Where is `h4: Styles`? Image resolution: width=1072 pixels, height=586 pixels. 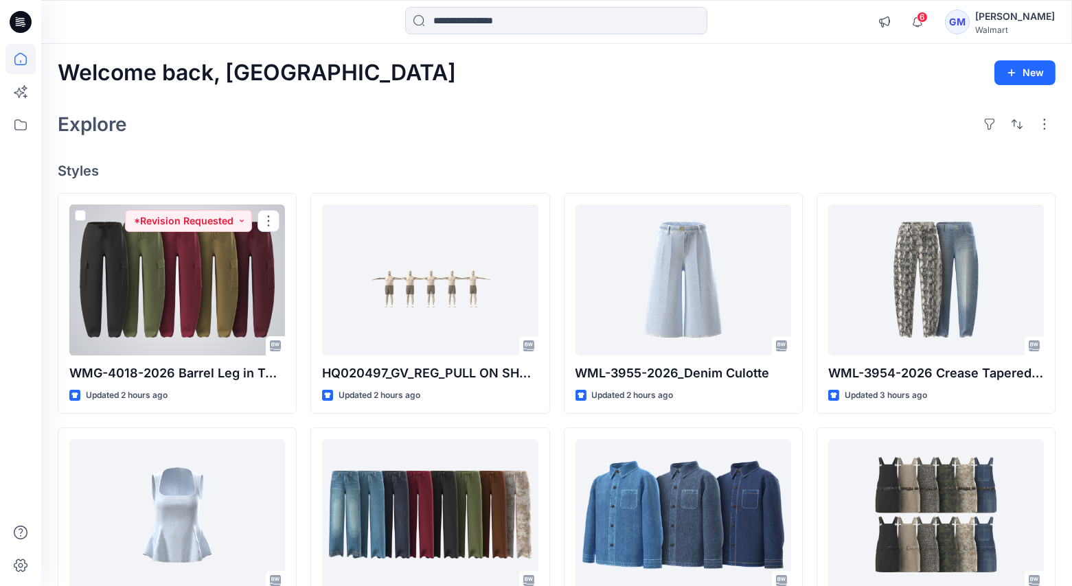 h4: Styles is located at coordinates (556, 171).